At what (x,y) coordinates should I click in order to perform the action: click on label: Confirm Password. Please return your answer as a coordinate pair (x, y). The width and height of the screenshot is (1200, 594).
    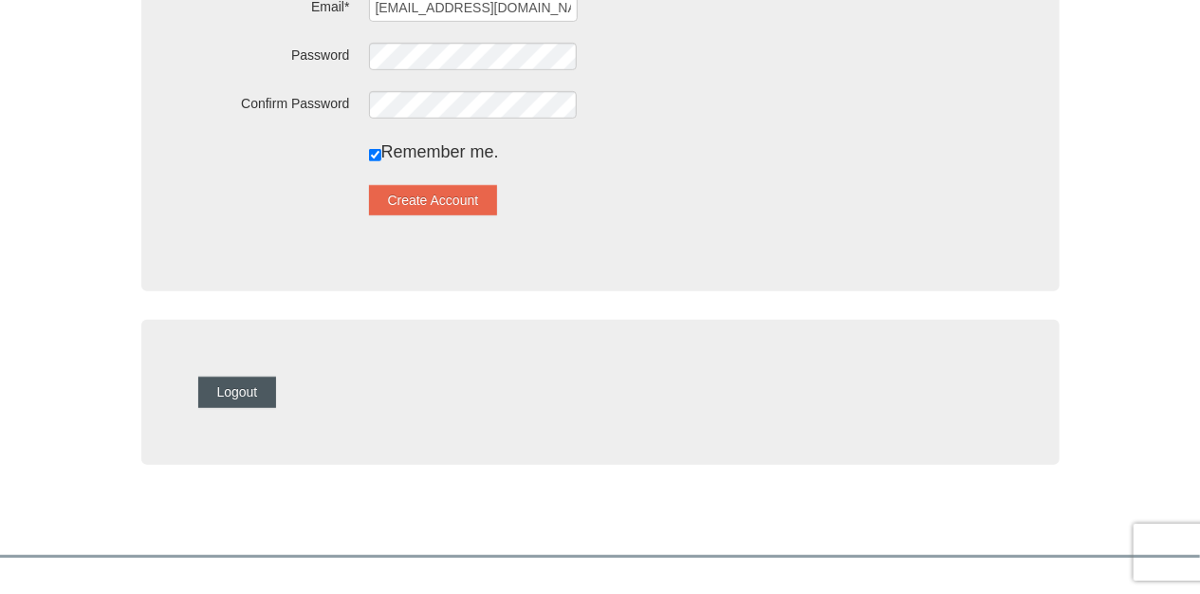
    Looking at the image, I should click on (274, 101).